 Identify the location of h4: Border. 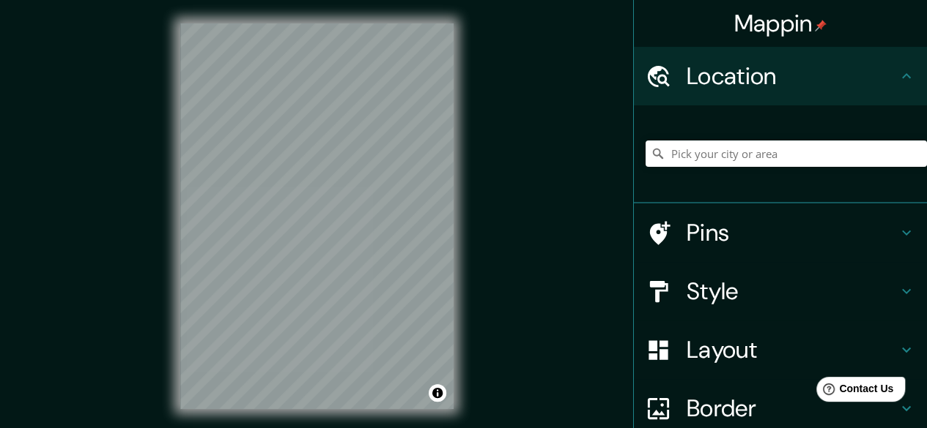
(792, 409).